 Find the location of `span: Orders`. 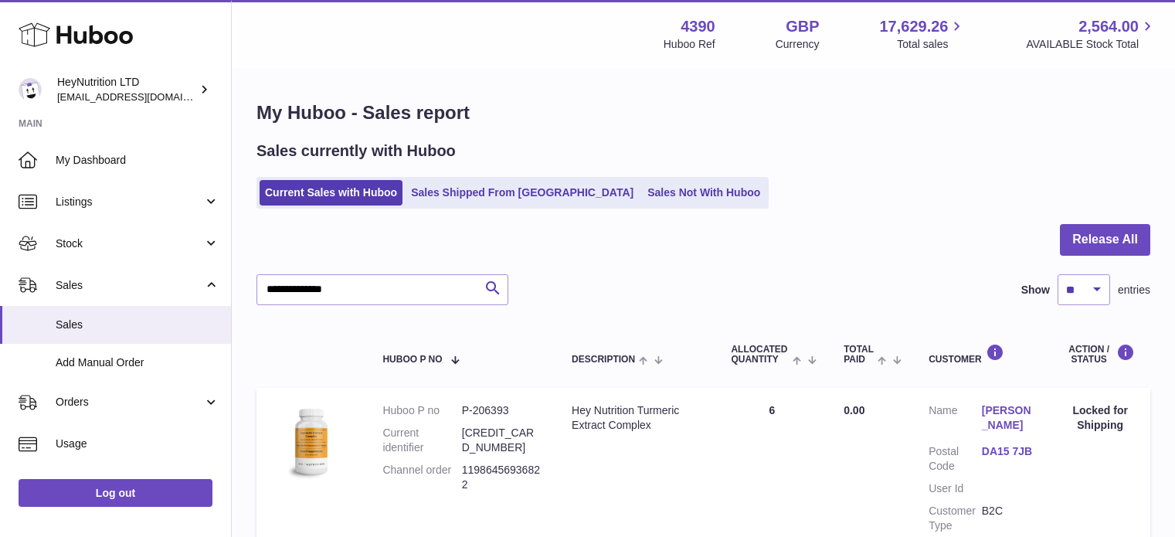

span: Orders is located at coordinates (129, 402).